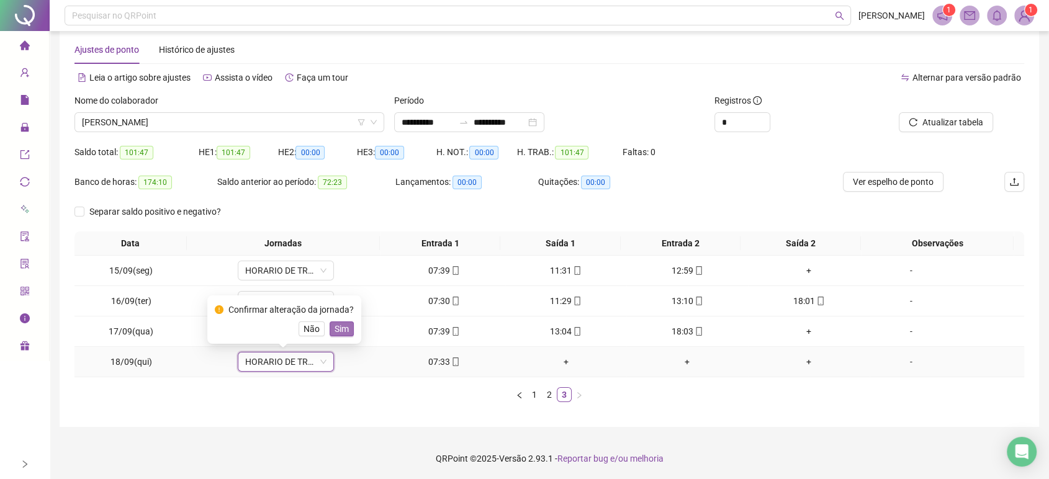 Image resolution: width=1049 pixels, height=479 pixels. I want to click on span: LUIS ALVES DE SOUZA NETO, so click(229, 122).